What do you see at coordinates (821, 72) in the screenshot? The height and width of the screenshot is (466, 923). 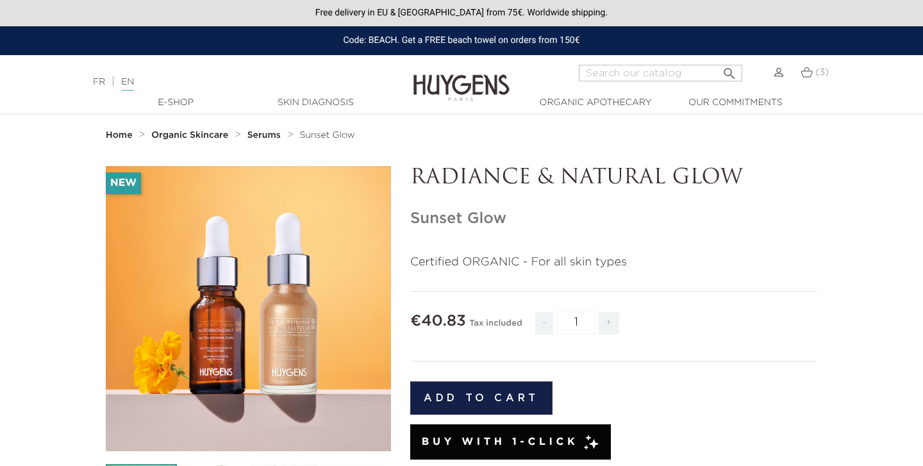 I see `span: (3)` at bounding box center [821, 72].